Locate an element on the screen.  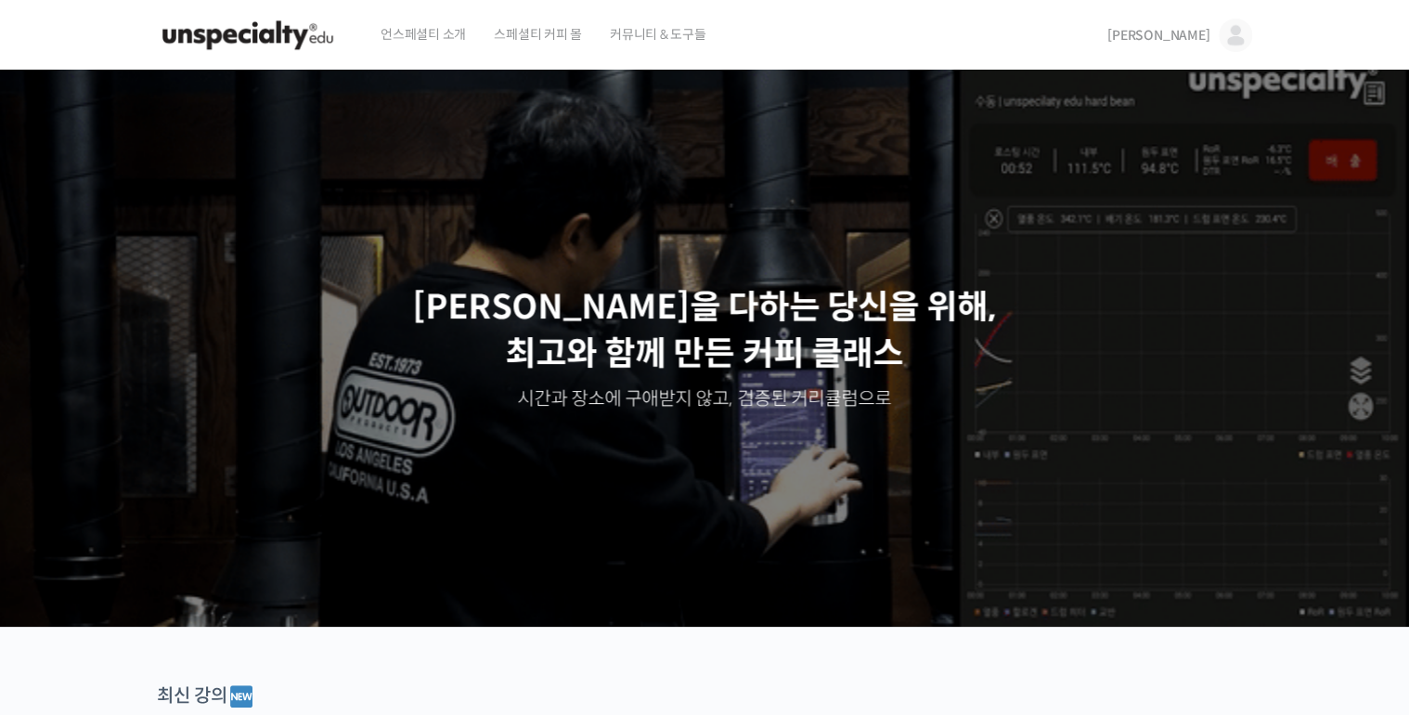
div: 최신 강의 is located at coordinates (705, 696).